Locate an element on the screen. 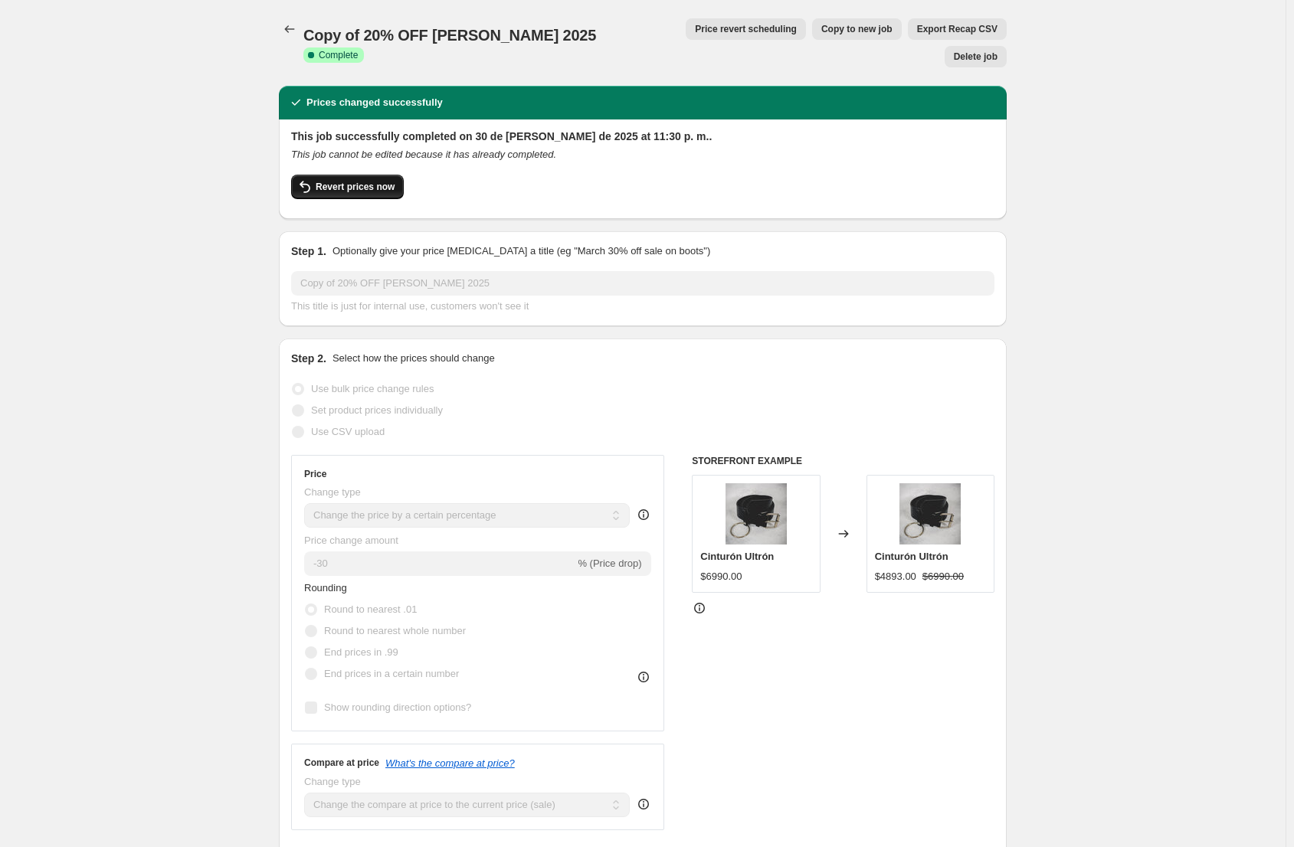  span: % (Price drop) is located at coordinates (609, 563).